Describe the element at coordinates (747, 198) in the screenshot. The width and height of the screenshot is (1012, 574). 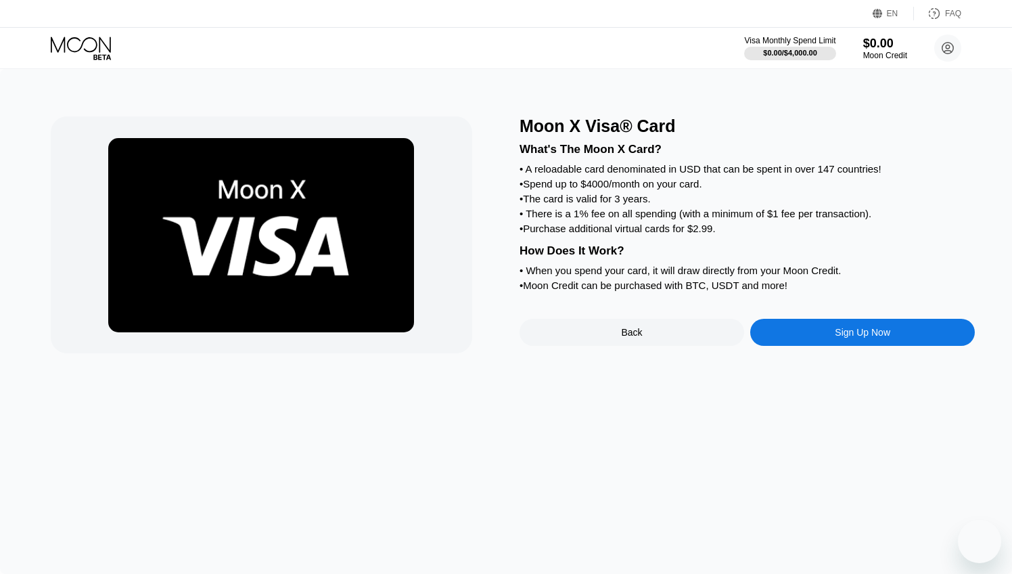
I see `div: • The card is valid for 3 years.` at that location.